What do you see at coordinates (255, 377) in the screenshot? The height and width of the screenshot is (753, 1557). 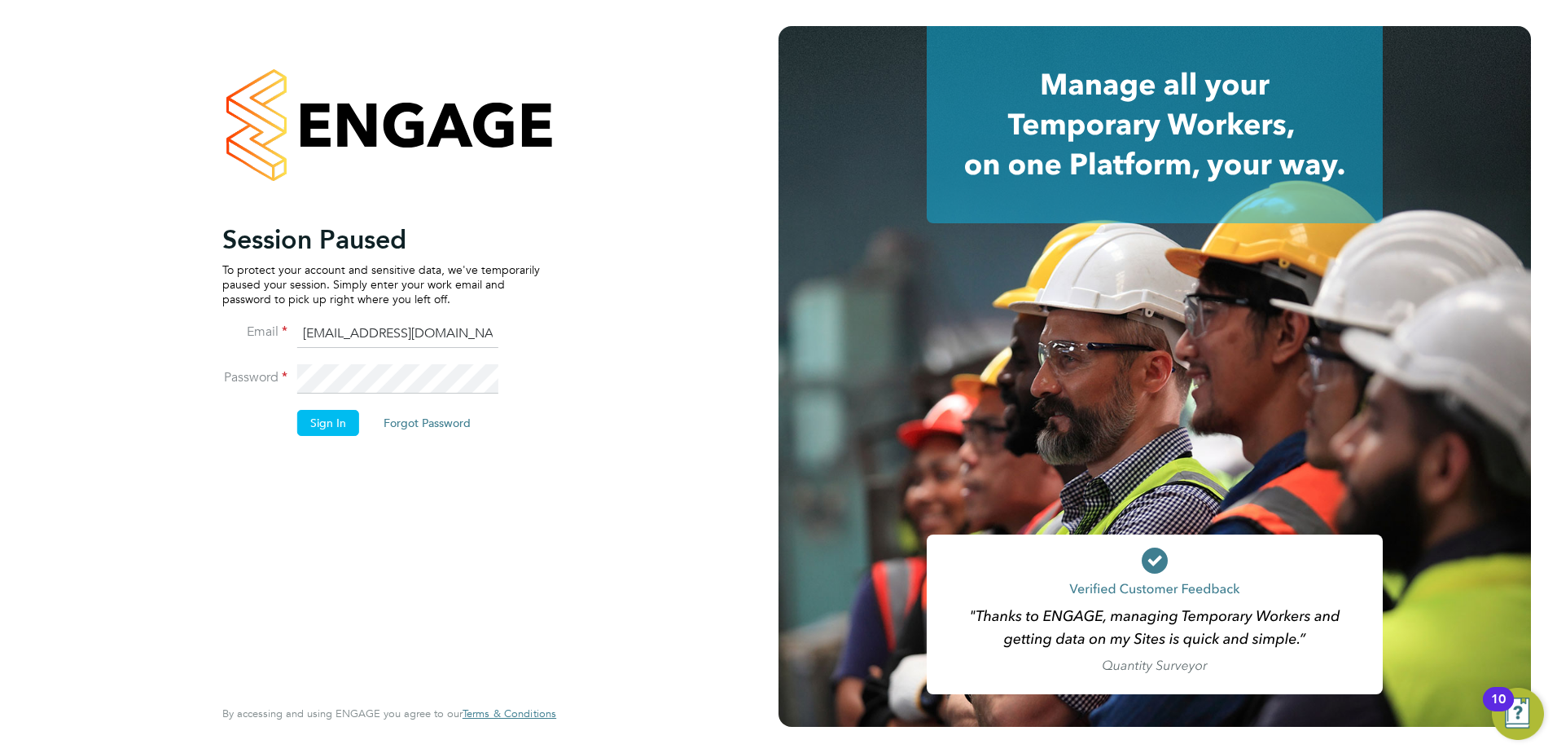 I see `label: Password` at bounding box center [255, 377].